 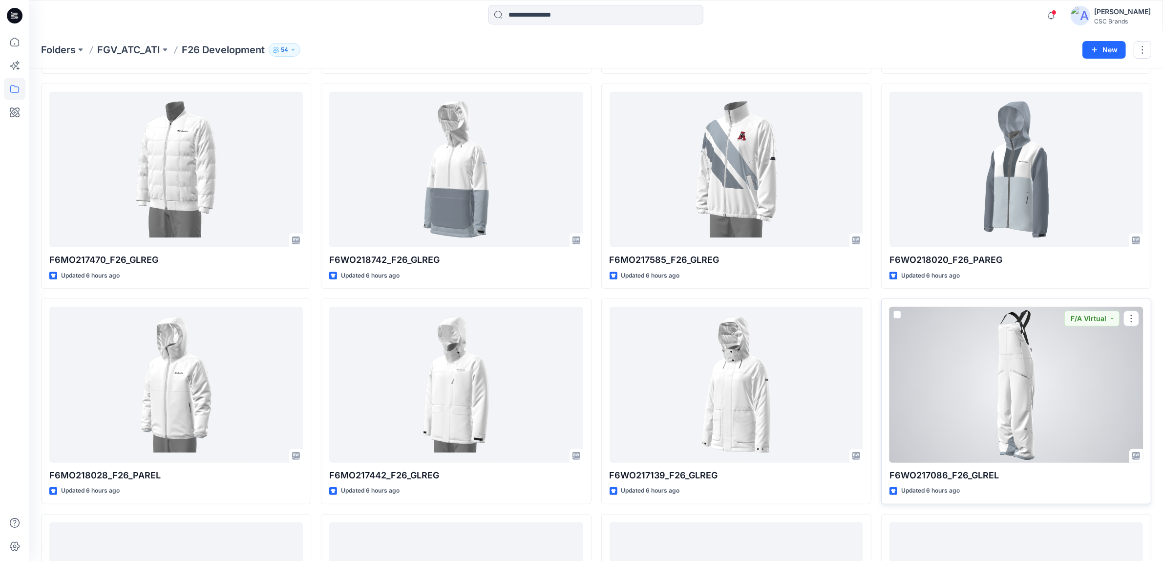 I want to click on p: FGV_ATC_ATI, so click(x=128, y=50).